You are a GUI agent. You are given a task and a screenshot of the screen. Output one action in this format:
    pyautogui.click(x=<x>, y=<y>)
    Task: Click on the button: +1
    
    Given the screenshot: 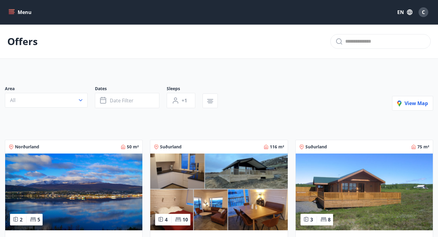 What is the action you would take?
    pyautogui.click(x=181, y=100)
    